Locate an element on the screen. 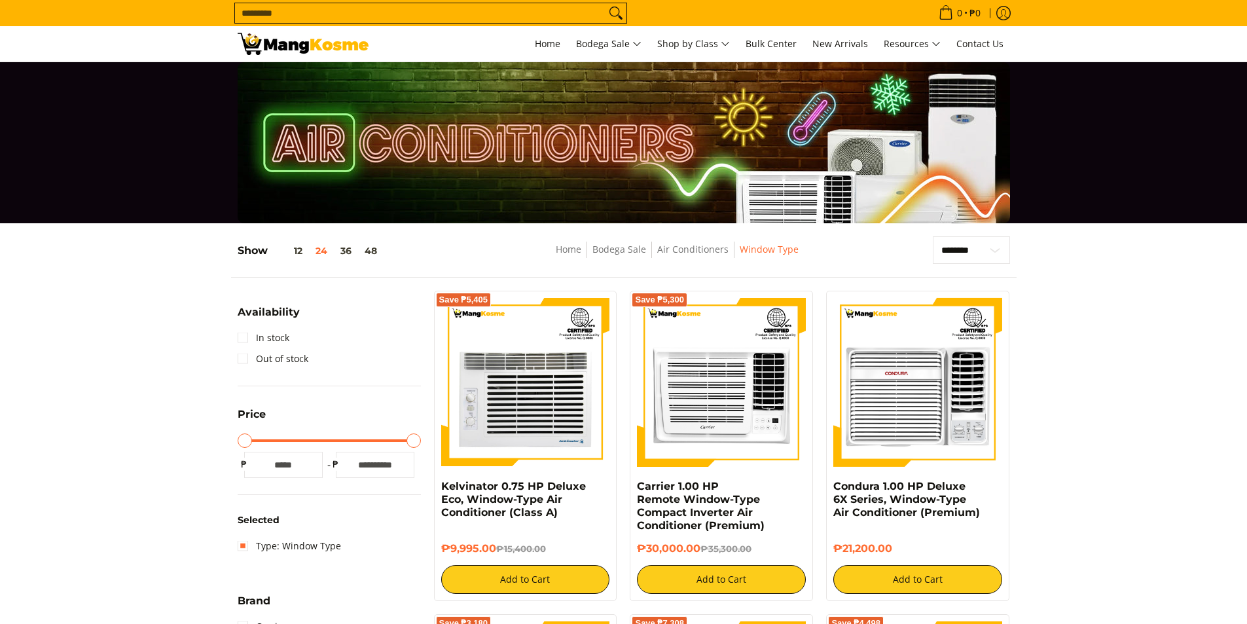  button: 36 is located at coordinates (346, 251).